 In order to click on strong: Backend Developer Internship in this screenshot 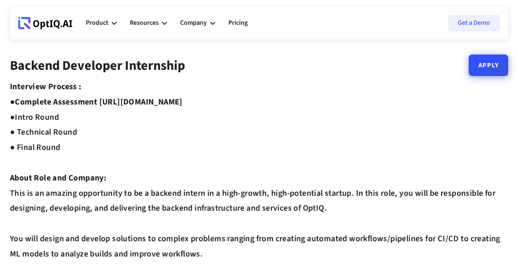, I will do `click(97, 66)`.